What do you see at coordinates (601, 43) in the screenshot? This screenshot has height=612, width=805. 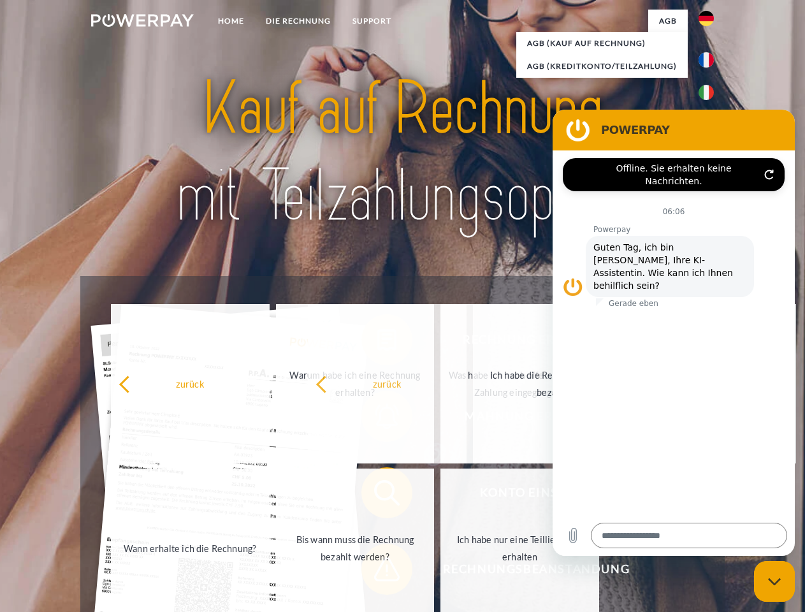 I see `a: AGB (Kauf auf Rechnung)` at bounding box center [601, 43].